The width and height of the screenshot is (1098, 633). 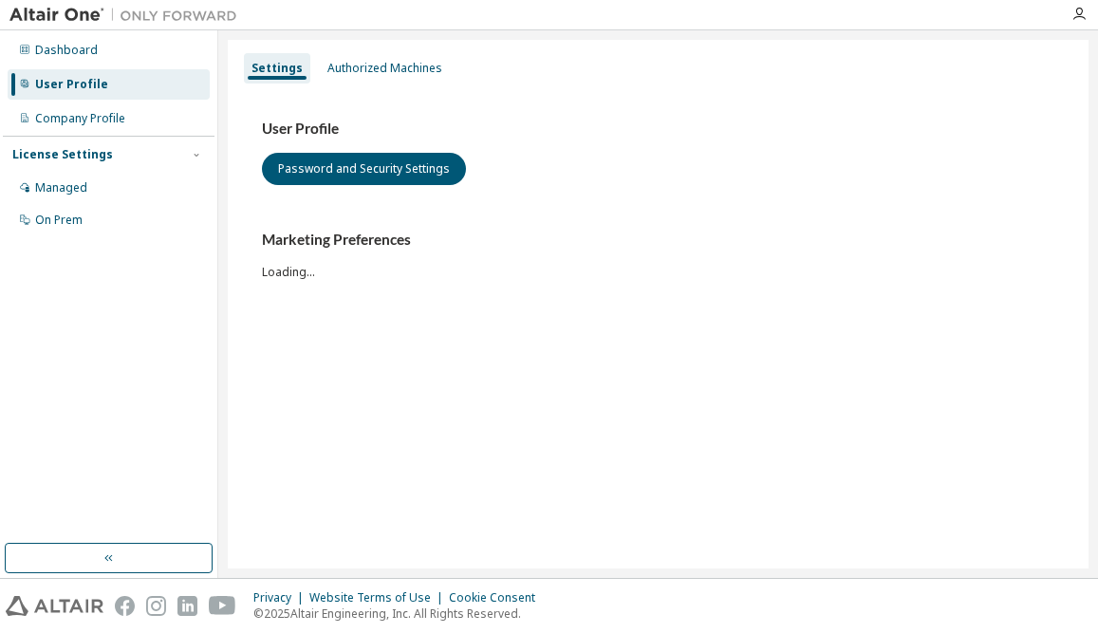 What do you see at coordinates (657, 129) in the screenshot?
I see `h3: User Profile` at bounding box center [657, 129].